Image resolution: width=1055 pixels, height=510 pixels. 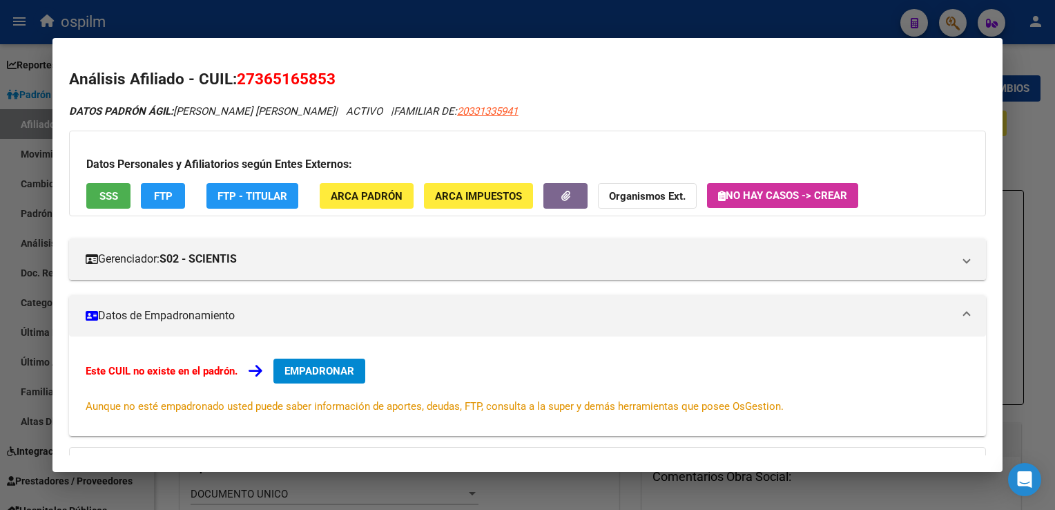 What do you see at coordinates (647, 195) in the screenshot?
I see `button: Organismos Ext.` at bounding box center [647, 195].